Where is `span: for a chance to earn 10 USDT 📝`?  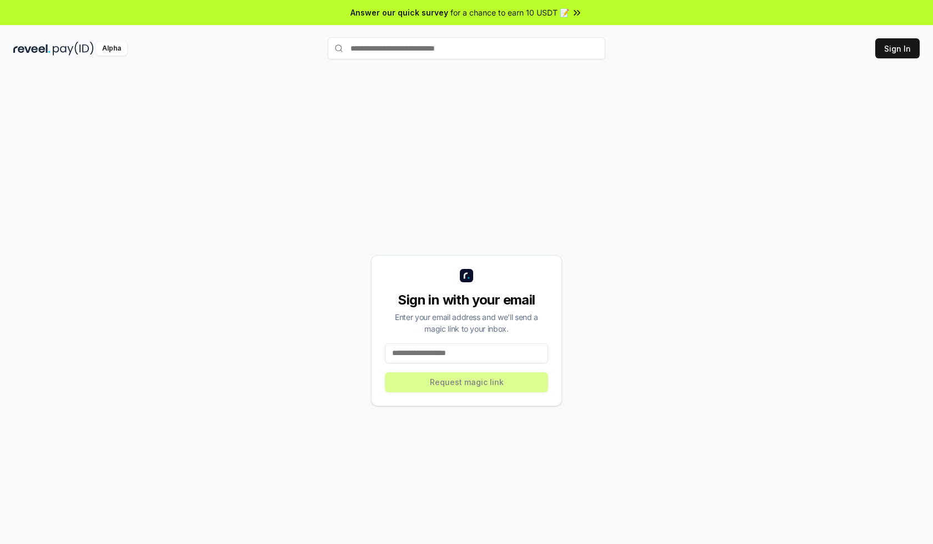 span: for a chance to earn 10 USDT 📝 is located at coordinates (510, 12).